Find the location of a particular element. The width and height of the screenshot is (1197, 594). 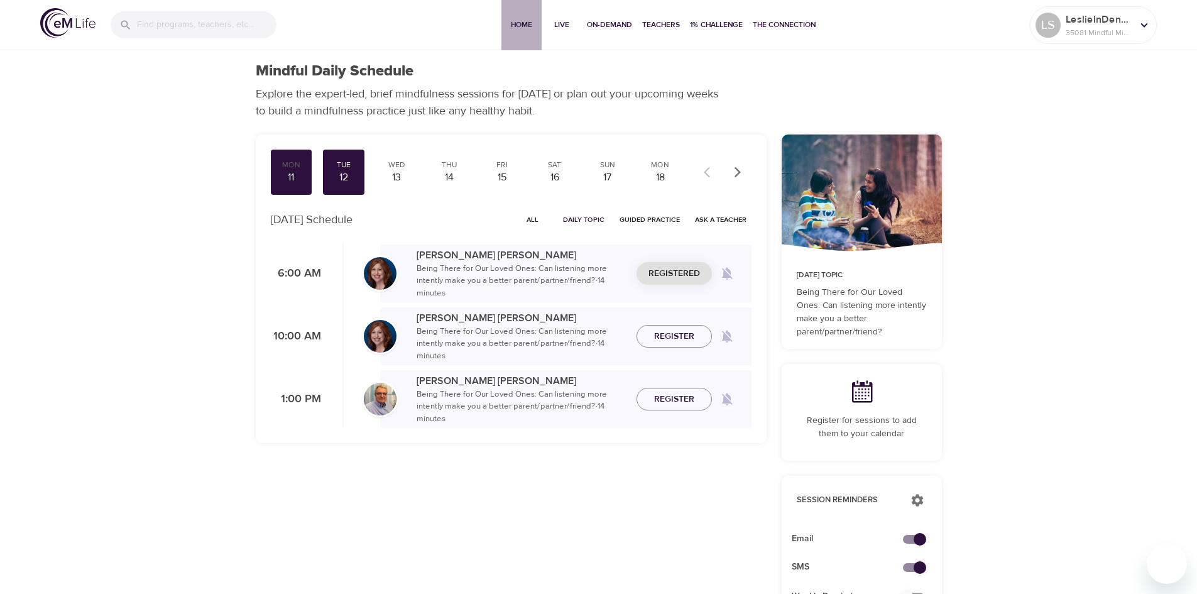

span: The Connection is located at coordinates (784, 24).